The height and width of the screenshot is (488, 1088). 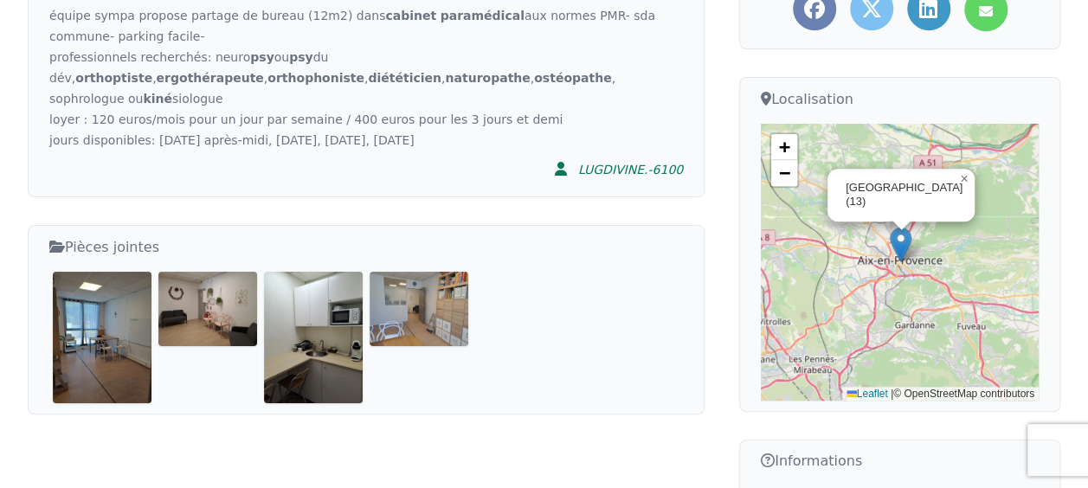 What do you see at coordinates (784, 173) in the screenshot?
I see `a: Zoom out` at bounding box center [784, 173].